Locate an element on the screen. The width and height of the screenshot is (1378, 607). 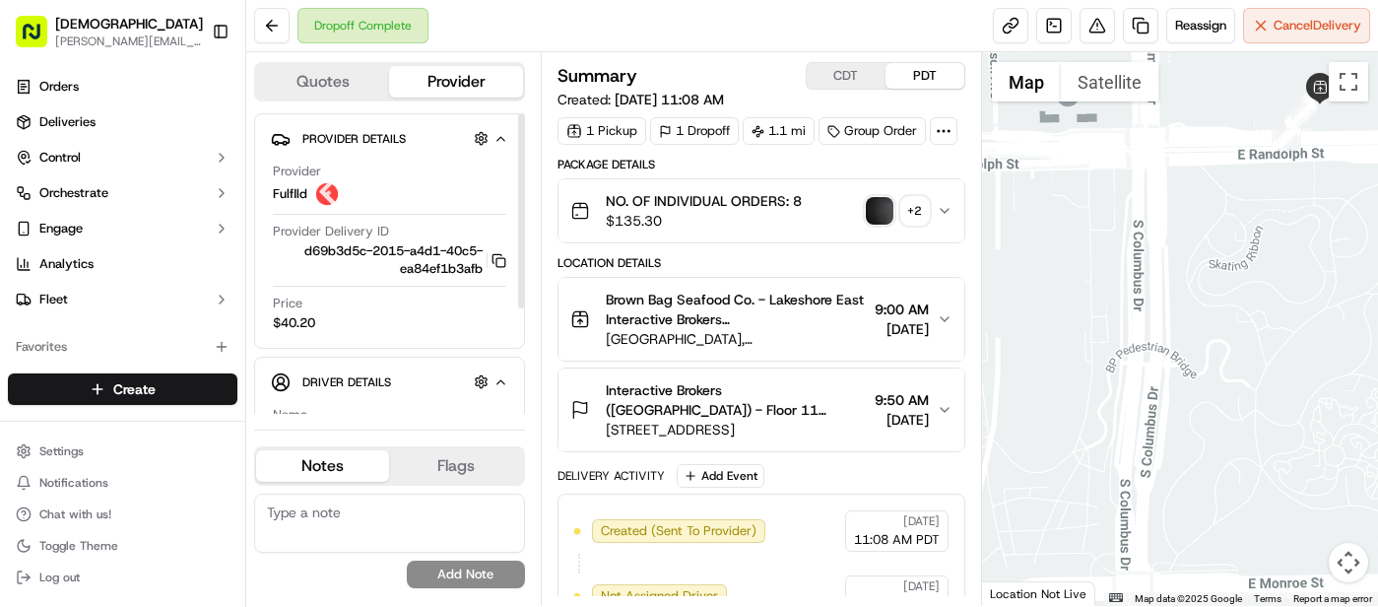
div: 4 is located at coordinates (1300, 106).